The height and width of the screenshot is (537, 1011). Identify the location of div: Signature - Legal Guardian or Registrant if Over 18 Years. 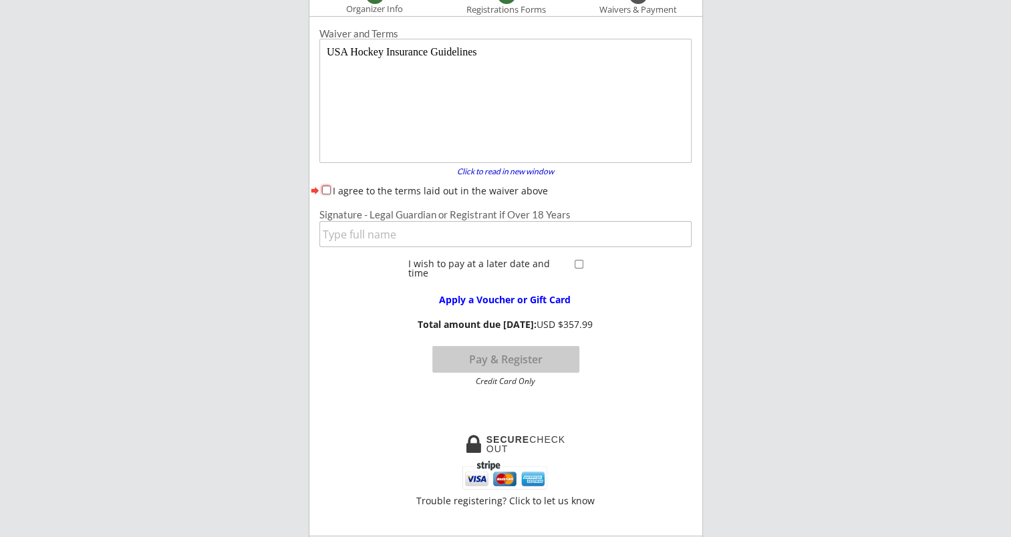
(505, 215).